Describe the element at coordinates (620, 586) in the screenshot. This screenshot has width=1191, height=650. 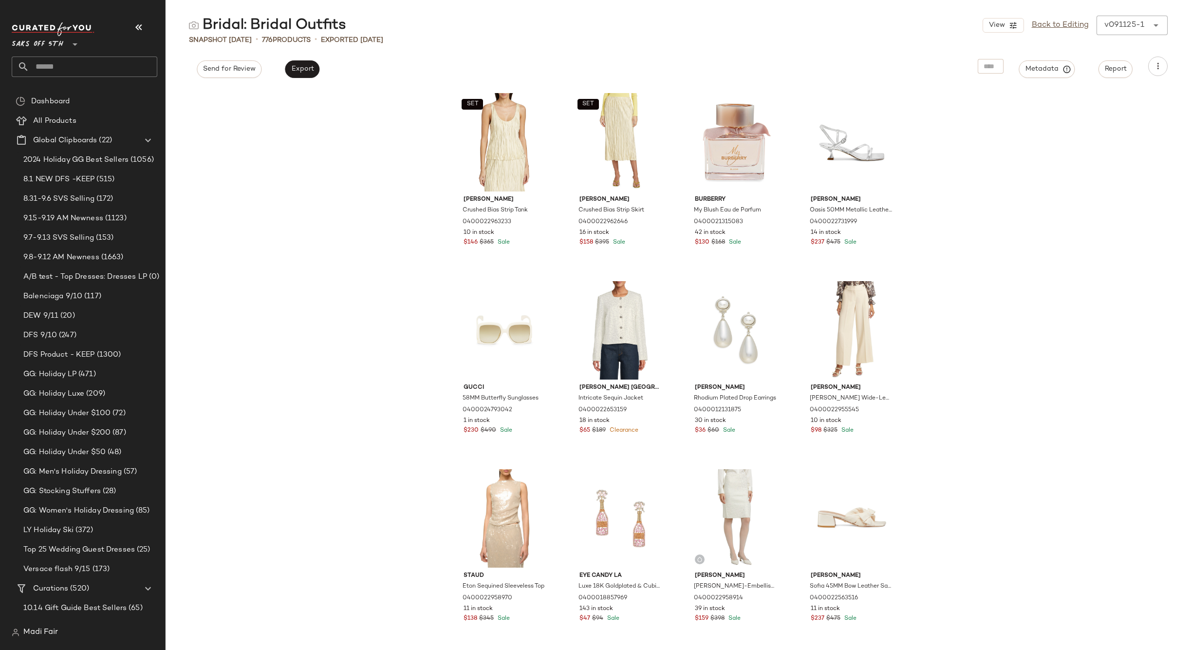
I see `span: Luxe 18K Goldplated & Cubic Zirconia Popping Champagne Dangle Earrings` at that location.